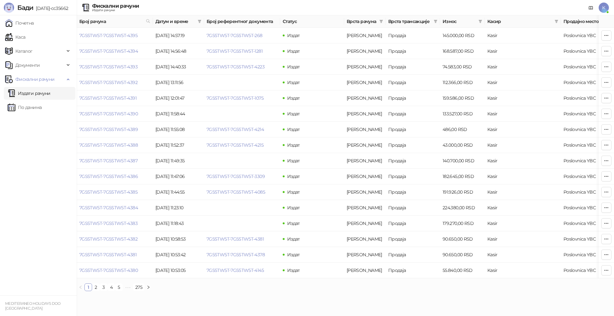  I want to click on td: 74.583,00 RSD, so click(462, 67).